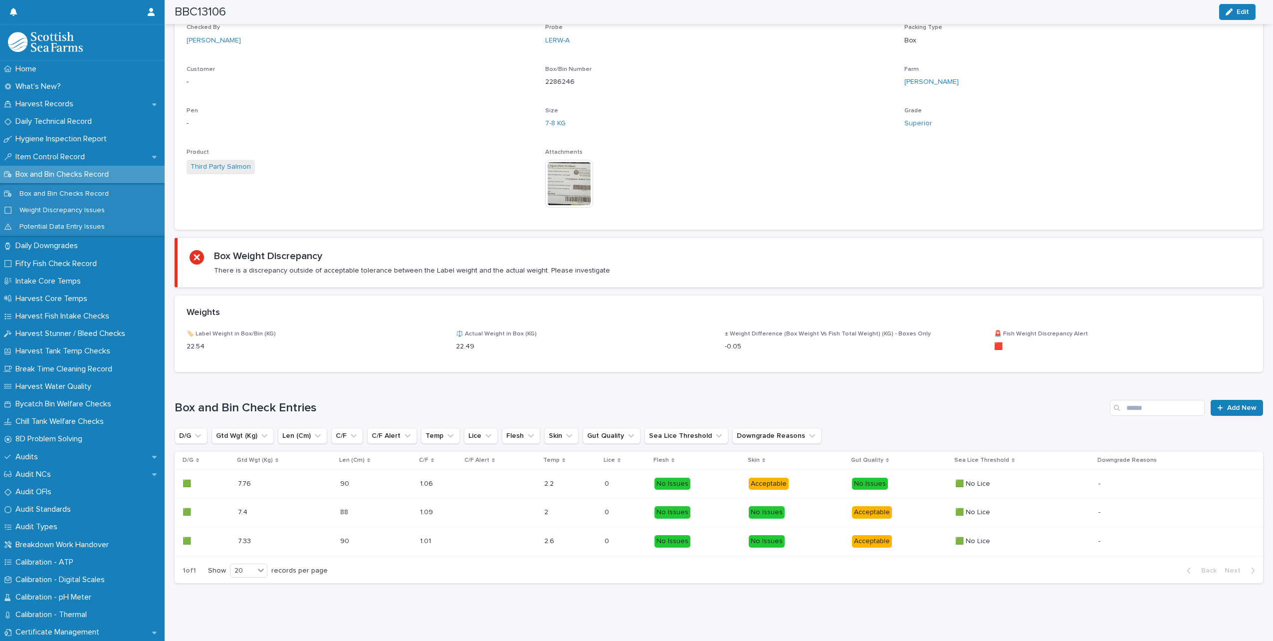 This screenshot has width=1273, height=641. What do you see at coordinates (612, 436) in the screenshot?
I see `button: Gut Quality` at bounding box center [612, 436].